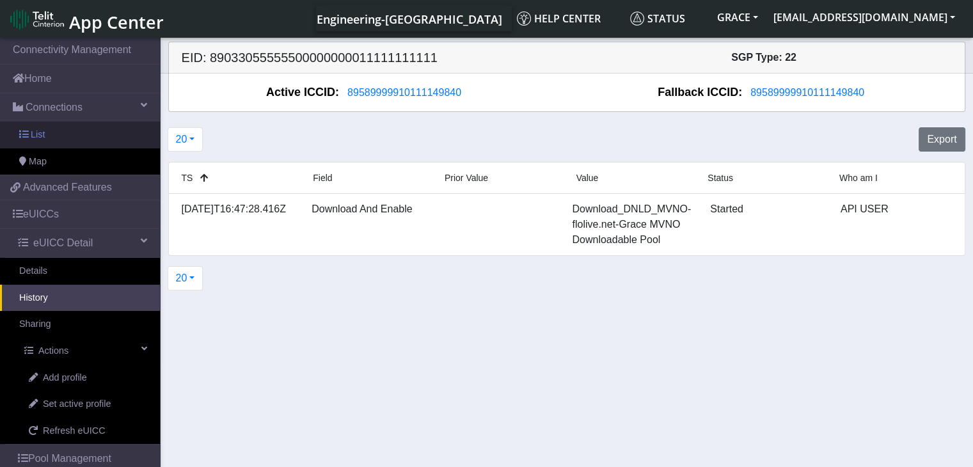  I want to click on span: SGP Type: 22, so click(764, 57).